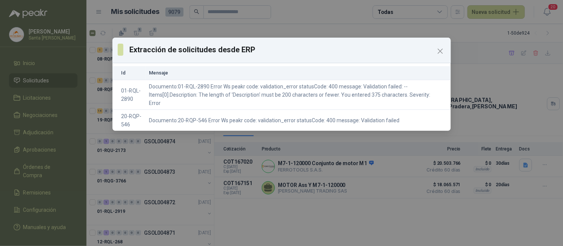  What do you see at coordinates (129, 95) in the screenshot?
I see `td: 01-RQL-2890` at bounding box center [129, 95].